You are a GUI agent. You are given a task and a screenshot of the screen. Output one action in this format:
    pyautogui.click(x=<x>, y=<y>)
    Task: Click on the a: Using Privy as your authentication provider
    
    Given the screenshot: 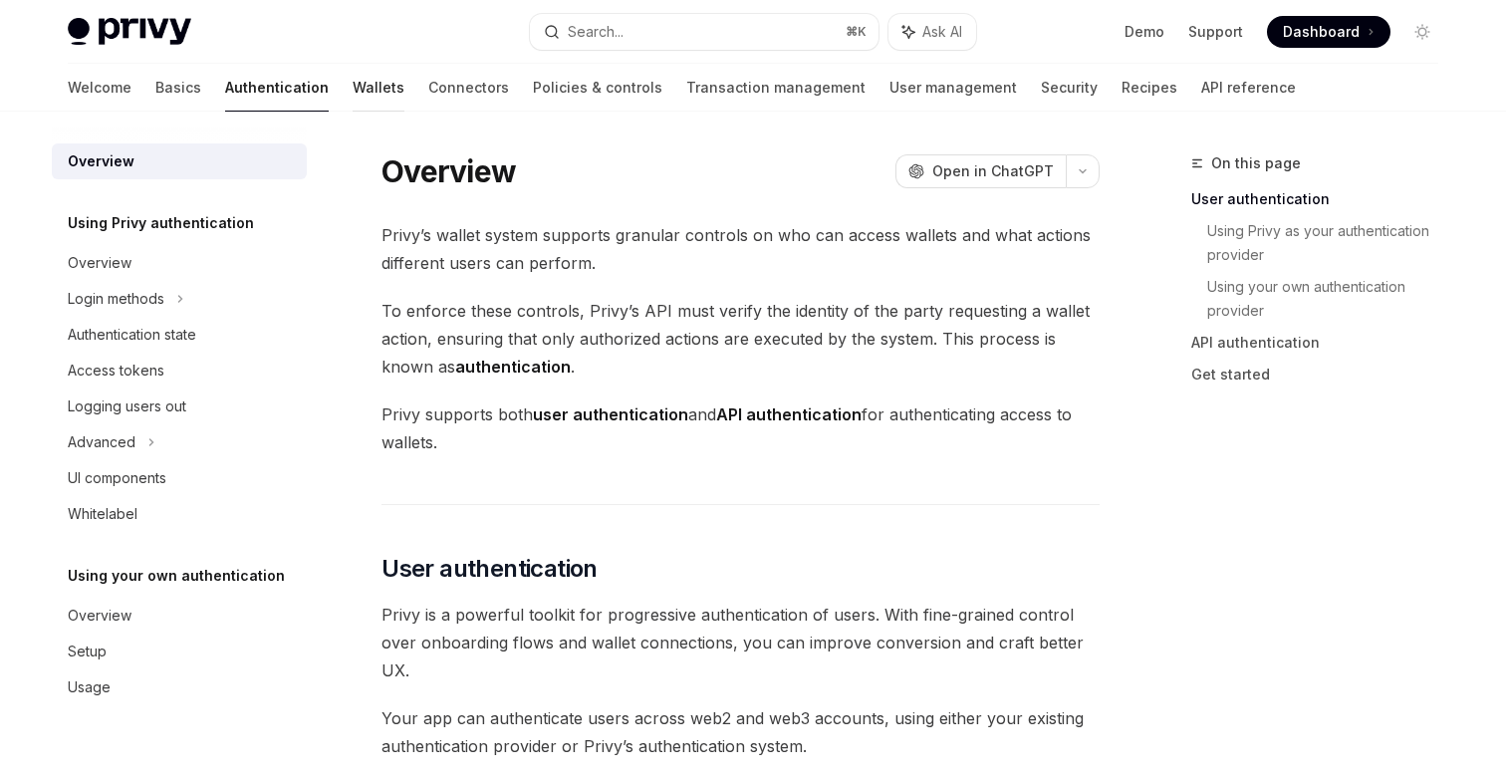 What is the action you would take?
    pyautogui.click(x=1331, y=243)
    